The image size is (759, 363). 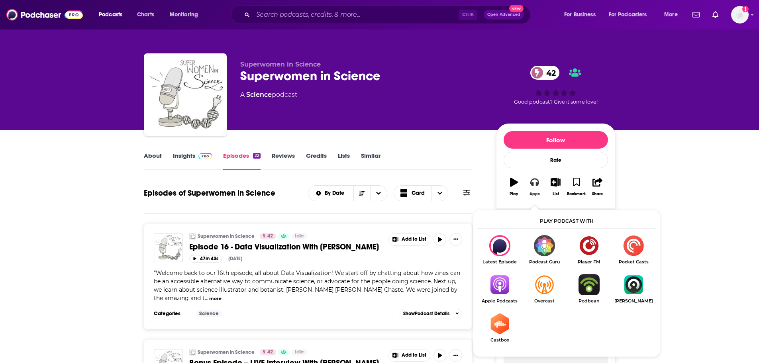 What do you see at coordinates (215, 298) in the screenshot?
I see `button: more` at bounding box center [215, 298].